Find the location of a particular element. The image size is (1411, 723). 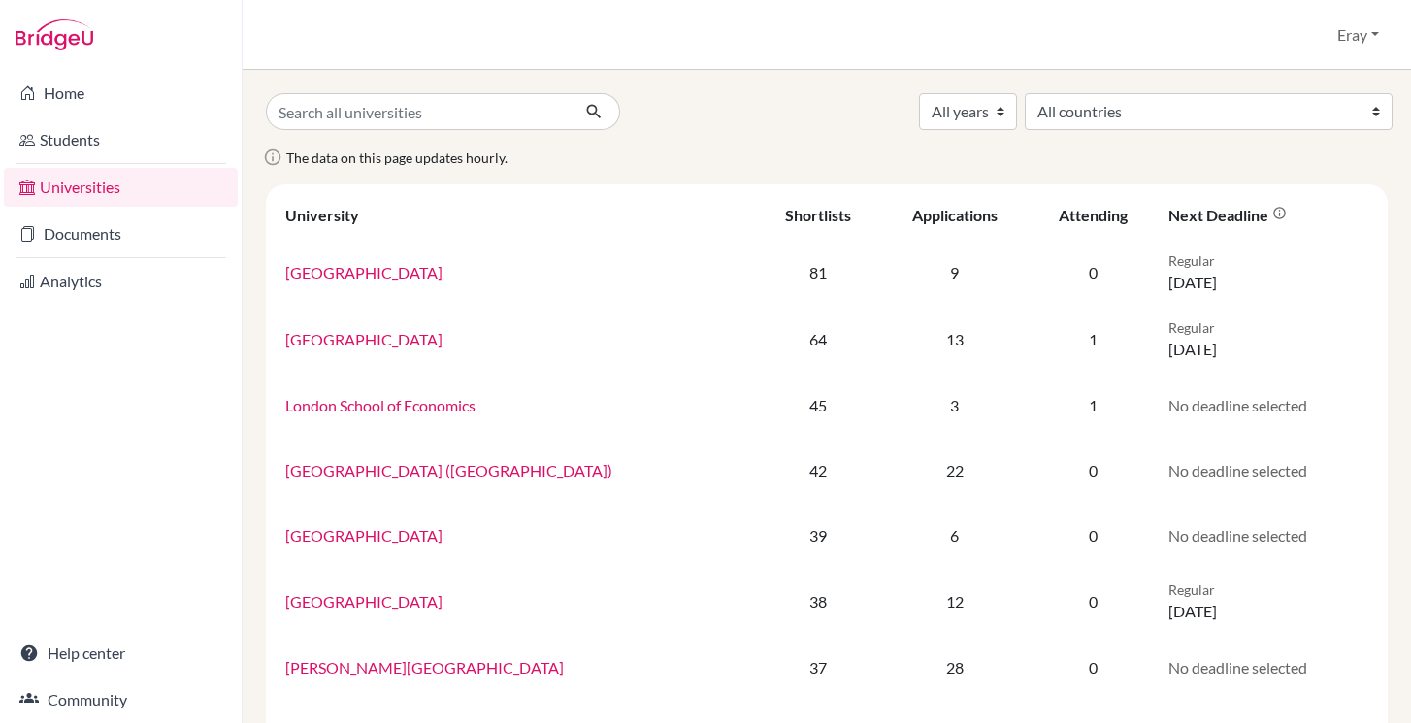

td: 42 is located at coordinates (818, 470).